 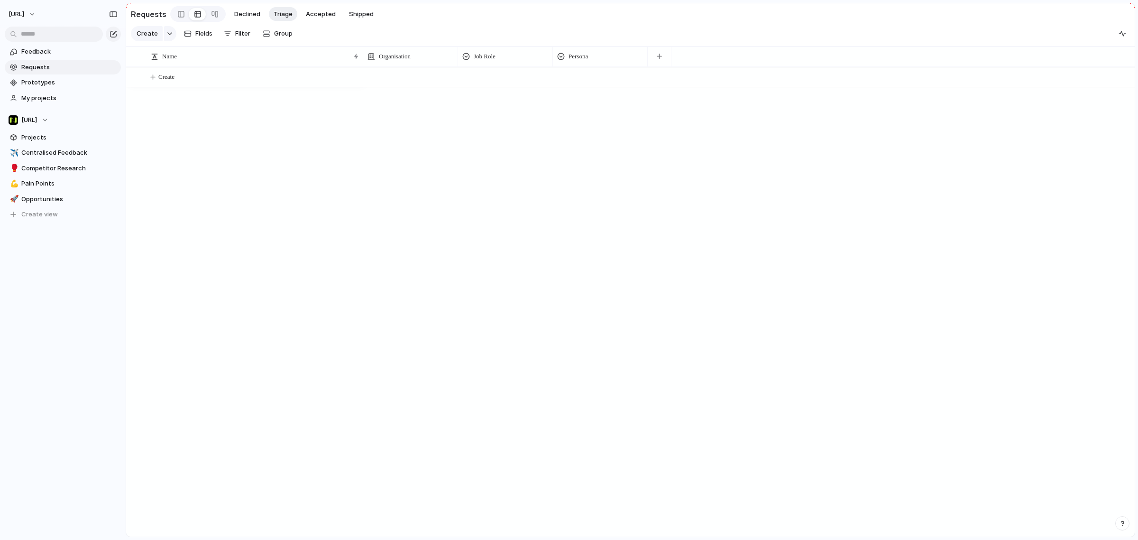 I want to click on span: My projects, so click(x=69, y=98).